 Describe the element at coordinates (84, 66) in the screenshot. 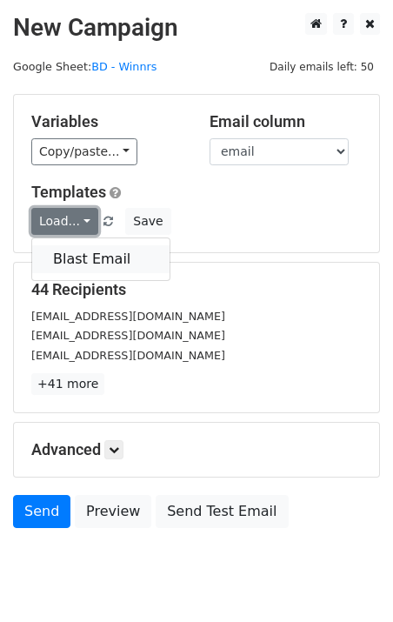

I see `small: Google Sheet:` at that location.